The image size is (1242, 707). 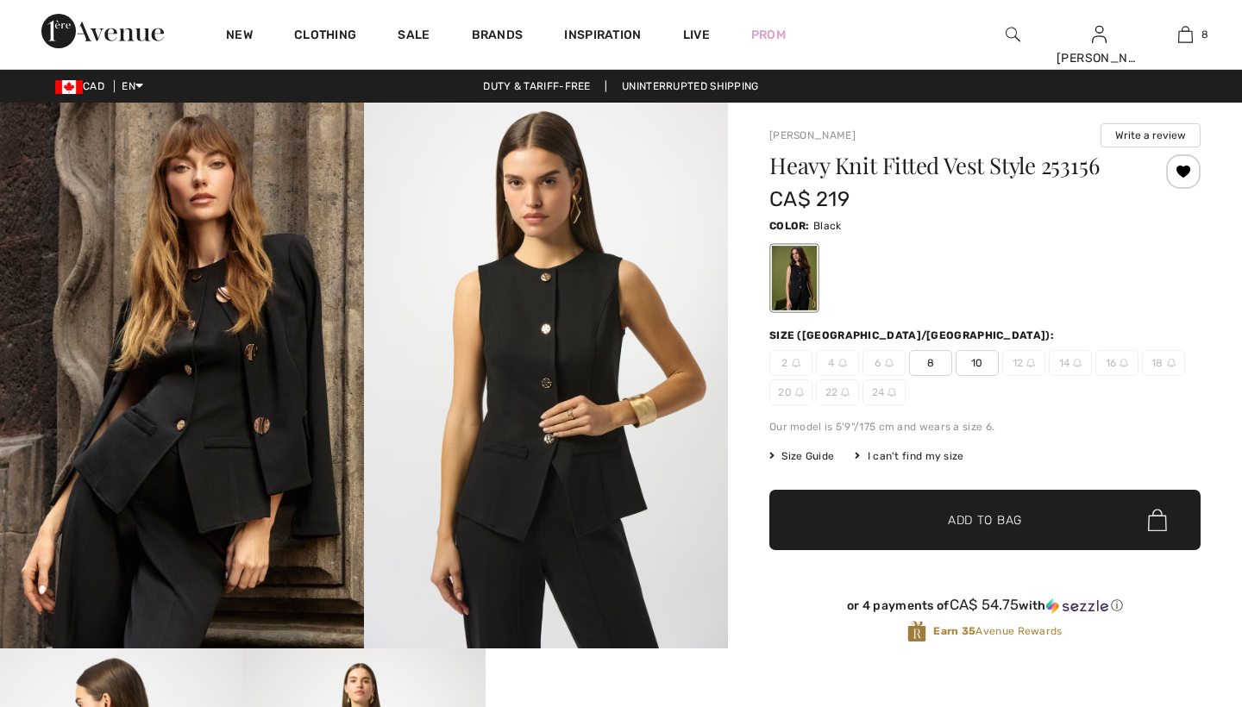 What do you see at coordinates (1071, 363) in the screenshot?
I see `span: 14` at bounding box center [1071, 363].